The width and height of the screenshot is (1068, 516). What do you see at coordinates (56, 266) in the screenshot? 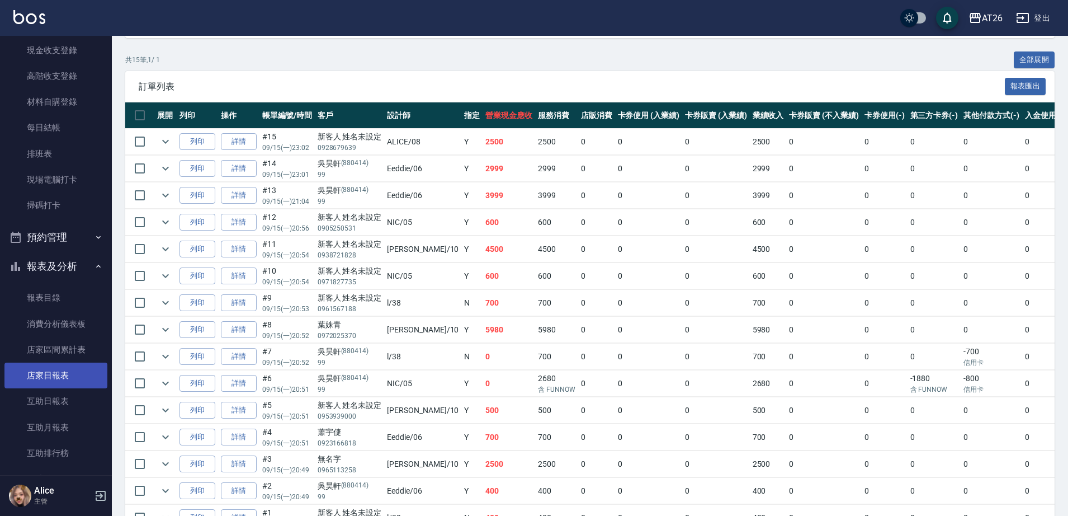
I see `button: 報表及分析` at bounding box center [56, 266].